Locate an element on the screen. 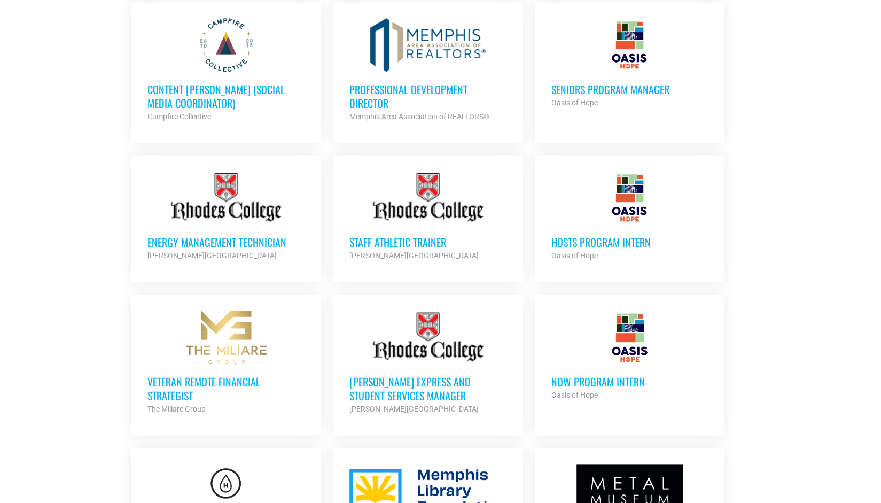 The image size is (881, 503). a: NOW Program Intern Oasis of Hope is located at coordinates (630, 356).